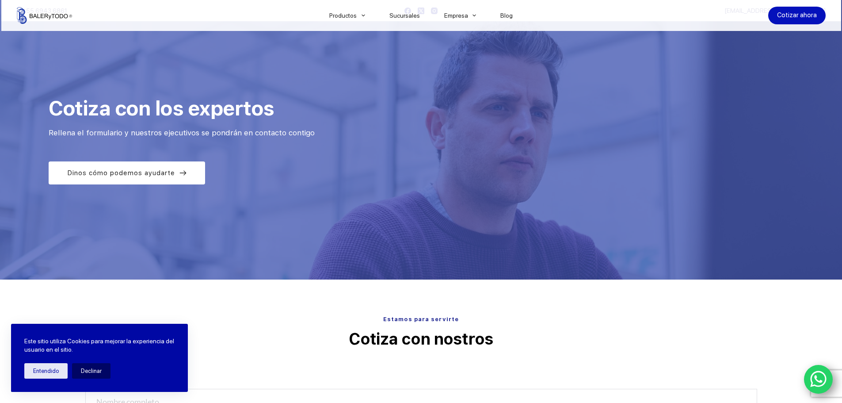 The width and height of the screenshot is (842, 403). What do you see at coordinates (127, 173) in the screenshot?
I see `a: Dinos cómo podemos ayudarte` at bounding box center [127, 173].